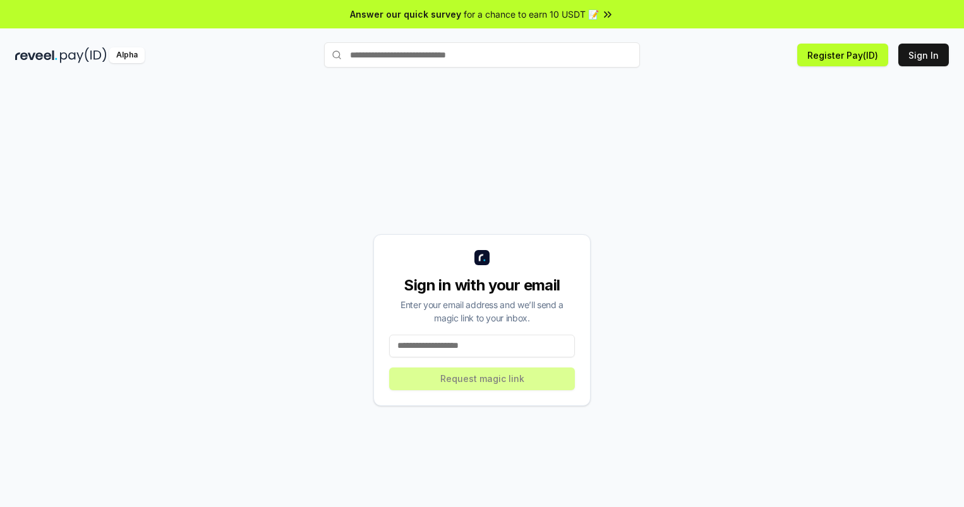 Image resolution: width=964 pixels, height=507 pixels. Describe the element at coordinates (482, 258) in the screenshot. I see `img: logo_small` at that location.